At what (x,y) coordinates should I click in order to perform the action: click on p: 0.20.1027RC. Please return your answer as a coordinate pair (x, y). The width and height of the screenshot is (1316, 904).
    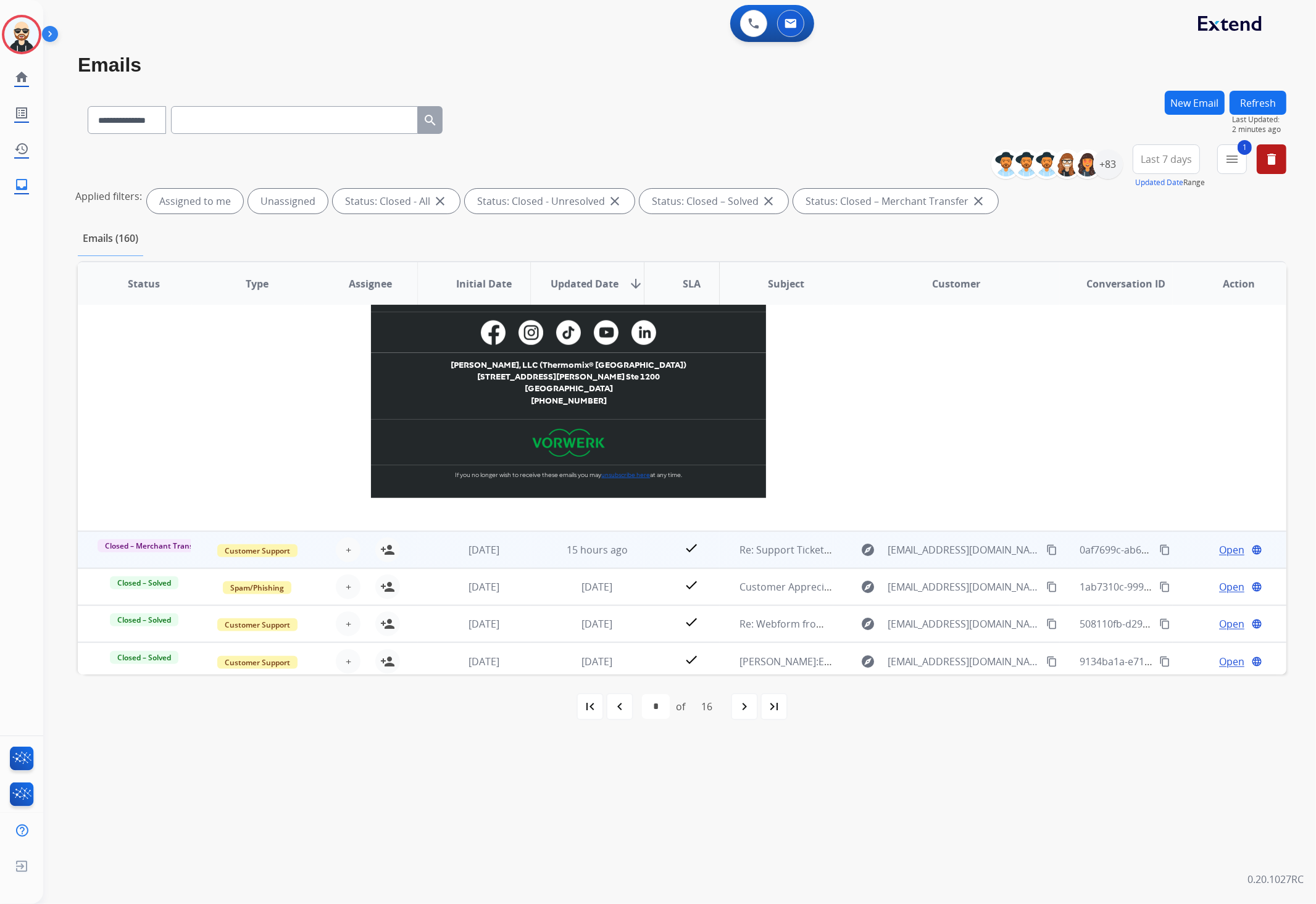
    Looking at the image, I should click on (1275, 885).